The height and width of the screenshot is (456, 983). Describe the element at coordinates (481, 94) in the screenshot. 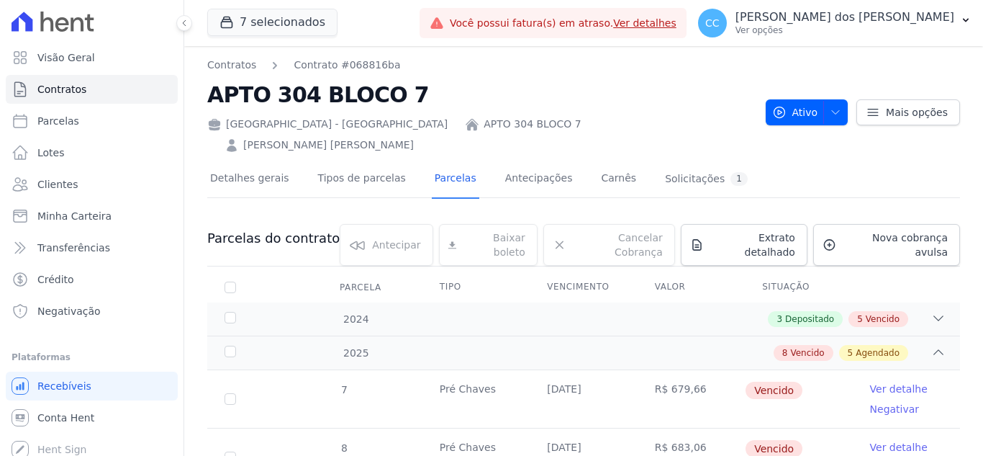

I see `h2: APTO 304 BLOCO 7` at that location.